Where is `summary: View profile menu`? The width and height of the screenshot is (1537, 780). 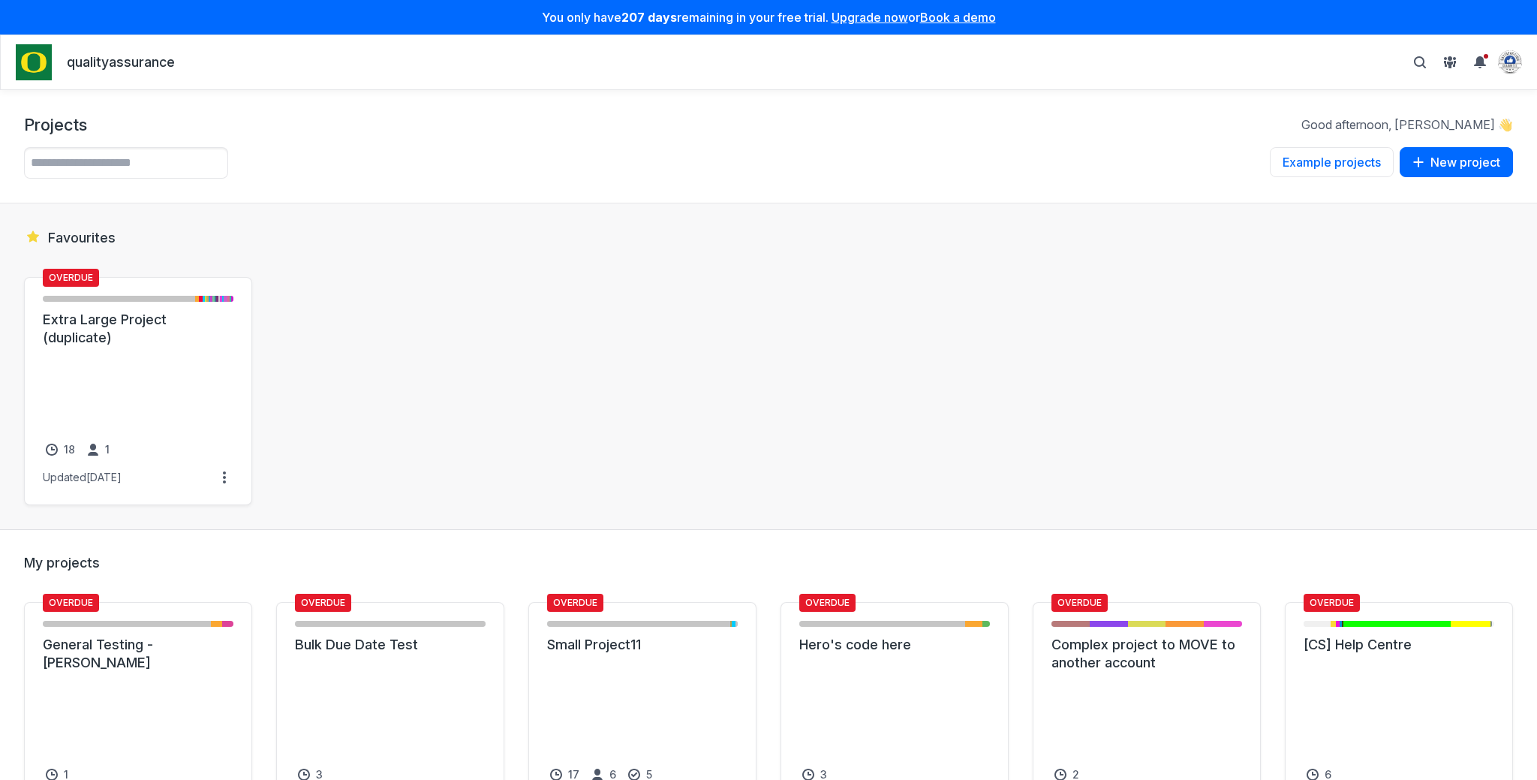
summary: View profile menu is located at coordinates (1510, 62).